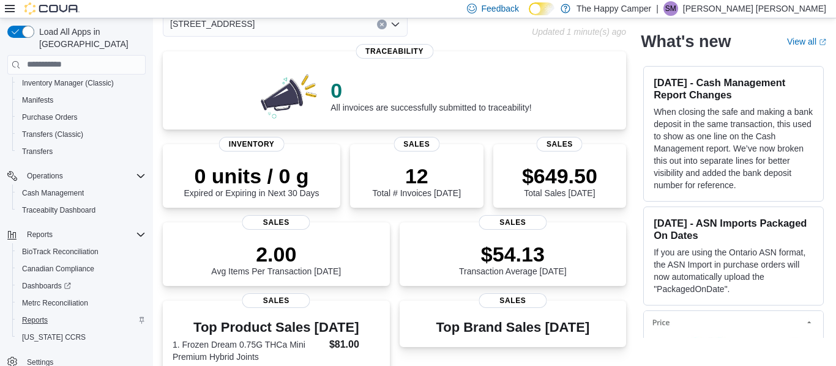 Image resolution: width=836 pixels, height=366 pixels. What do you see at coordinates (500, 9) in the screenshot?
I see `span: Feedback` at bounding box center [500, 9].